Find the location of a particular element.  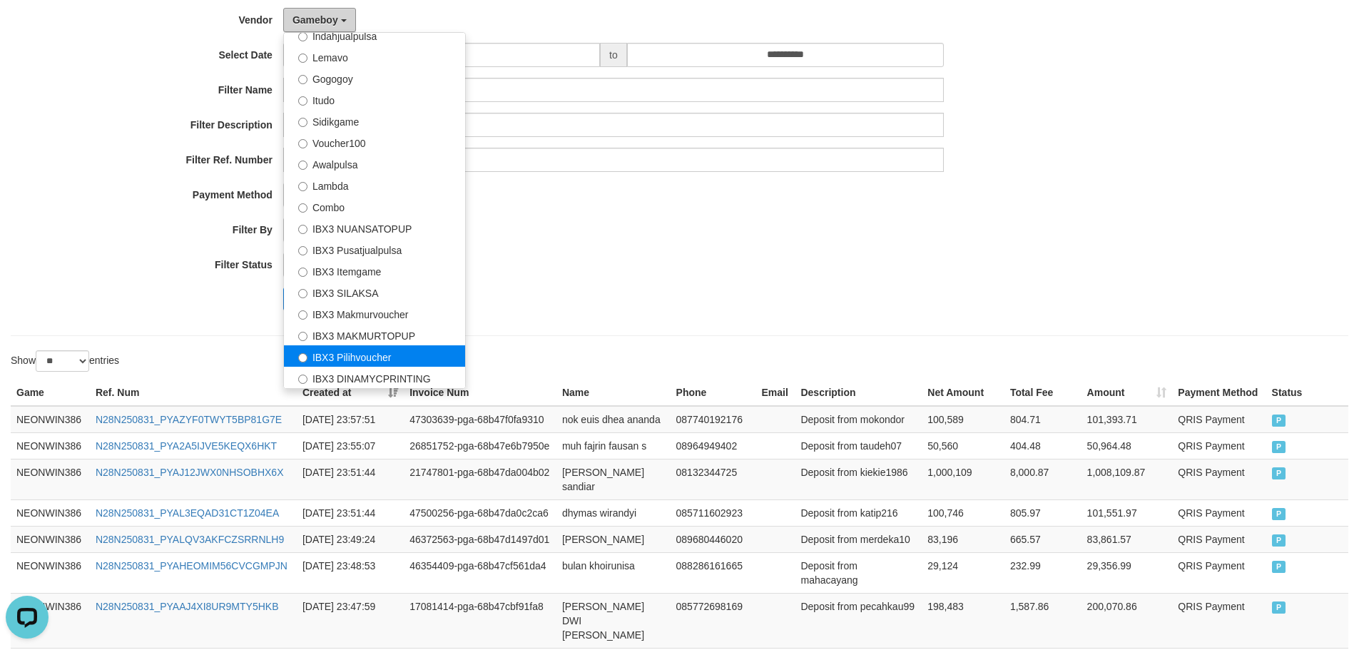

label: Itudo is located at coordinates (375, 99).